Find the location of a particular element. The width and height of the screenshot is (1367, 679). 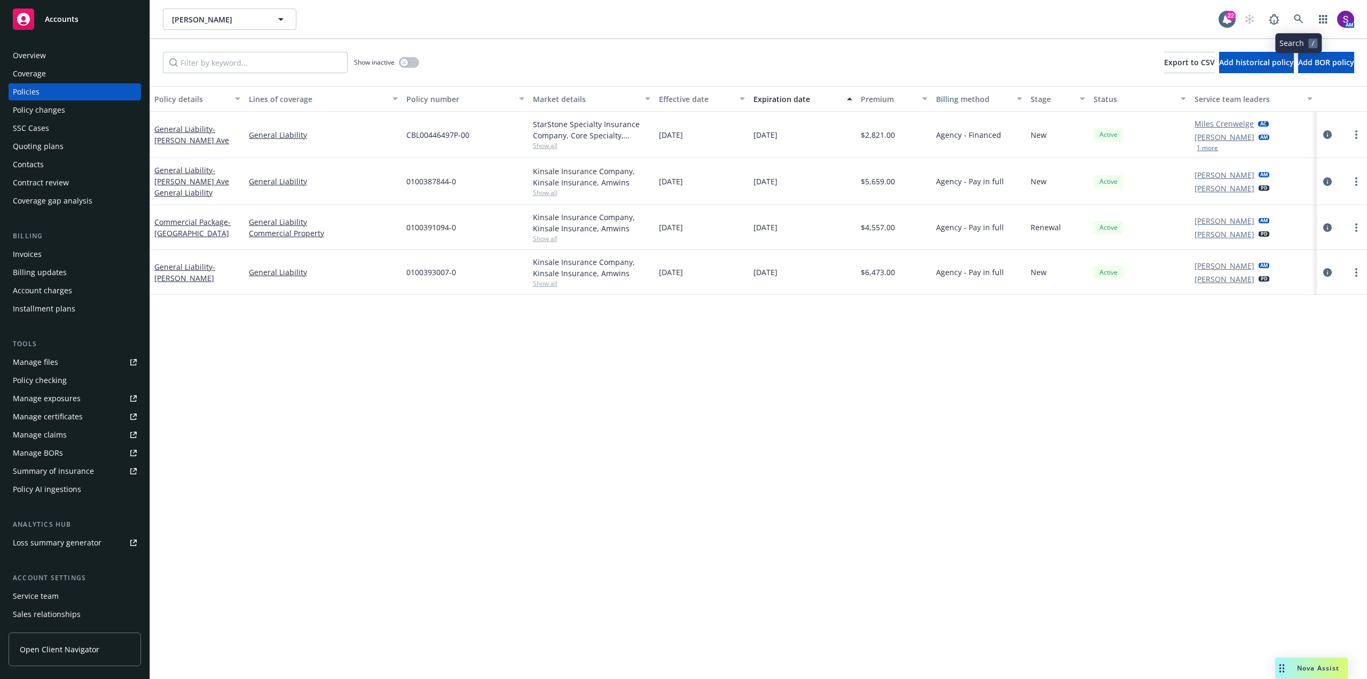

span: New is located at coordinates (1039, 181).